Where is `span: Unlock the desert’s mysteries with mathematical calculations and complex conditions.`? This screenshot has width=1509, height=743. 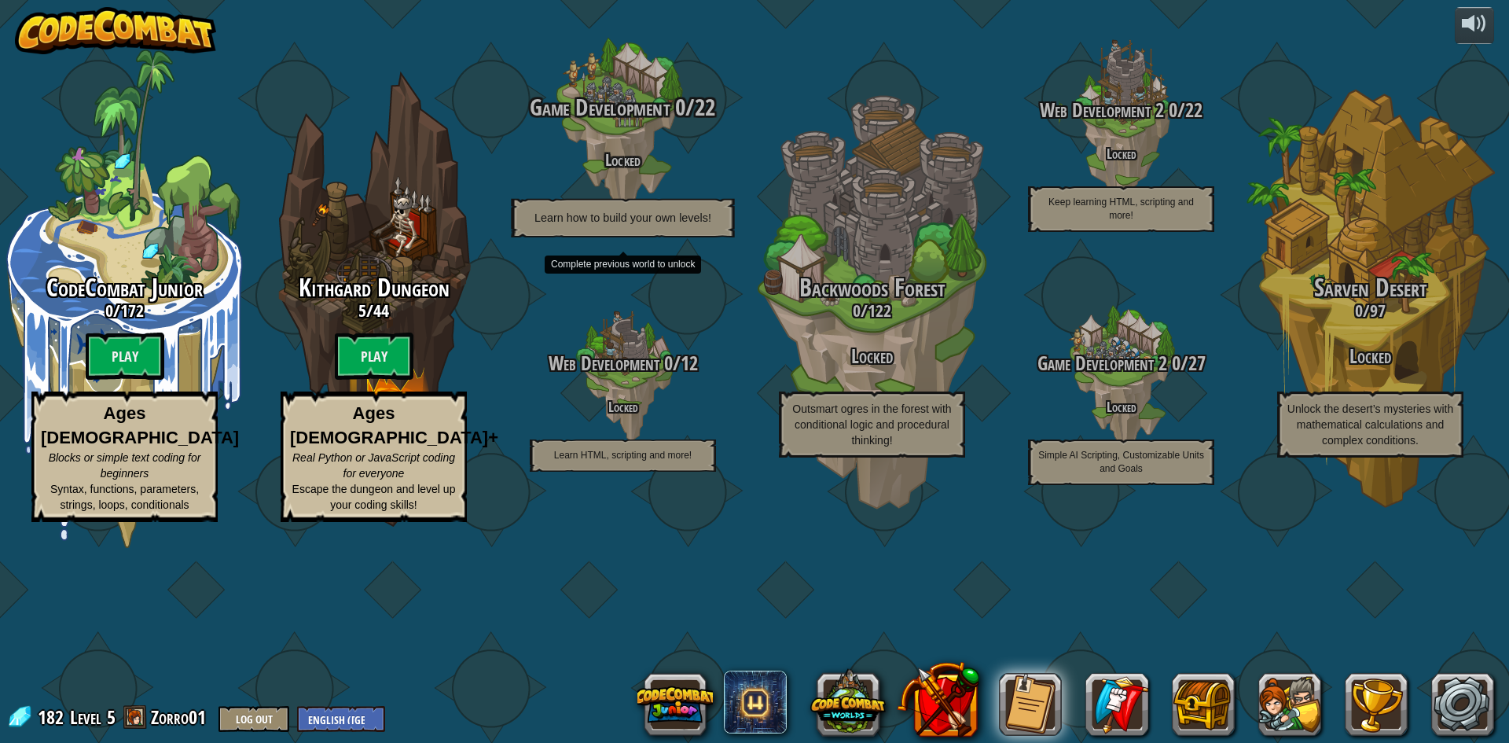 span: Unlock the desert’s mysteries with mathematical calculations and complex conditions. is located at coordinates (1370, 424).